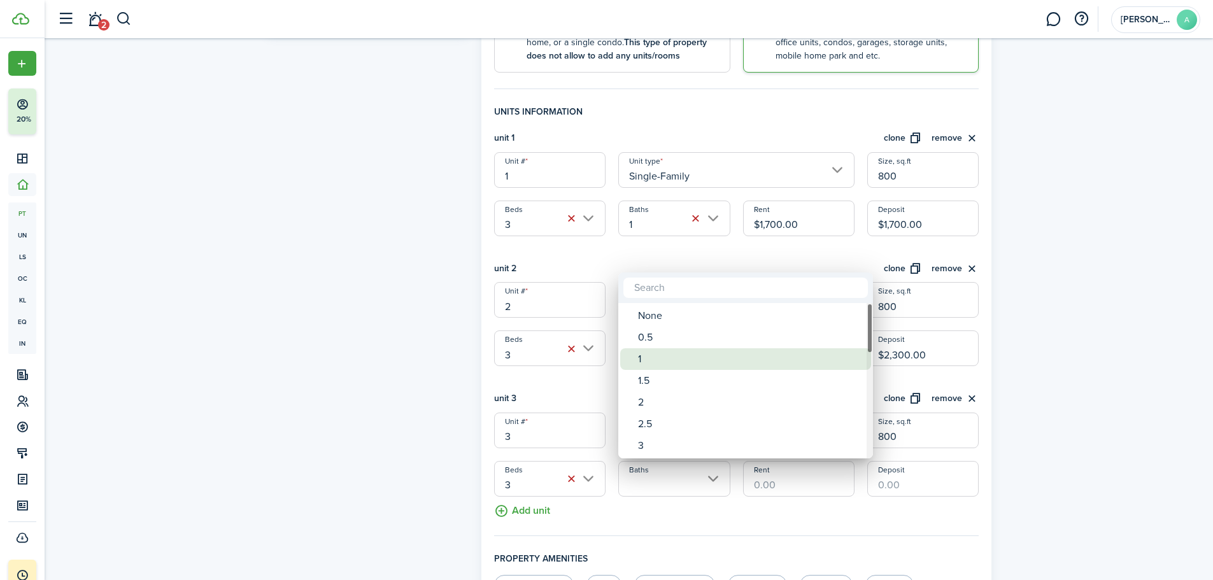 The image size is (1213, 580). What do you see at coordinates (751, 424) in the screenshot?
I see `div: 2.5` at bounding box center [751, 424].